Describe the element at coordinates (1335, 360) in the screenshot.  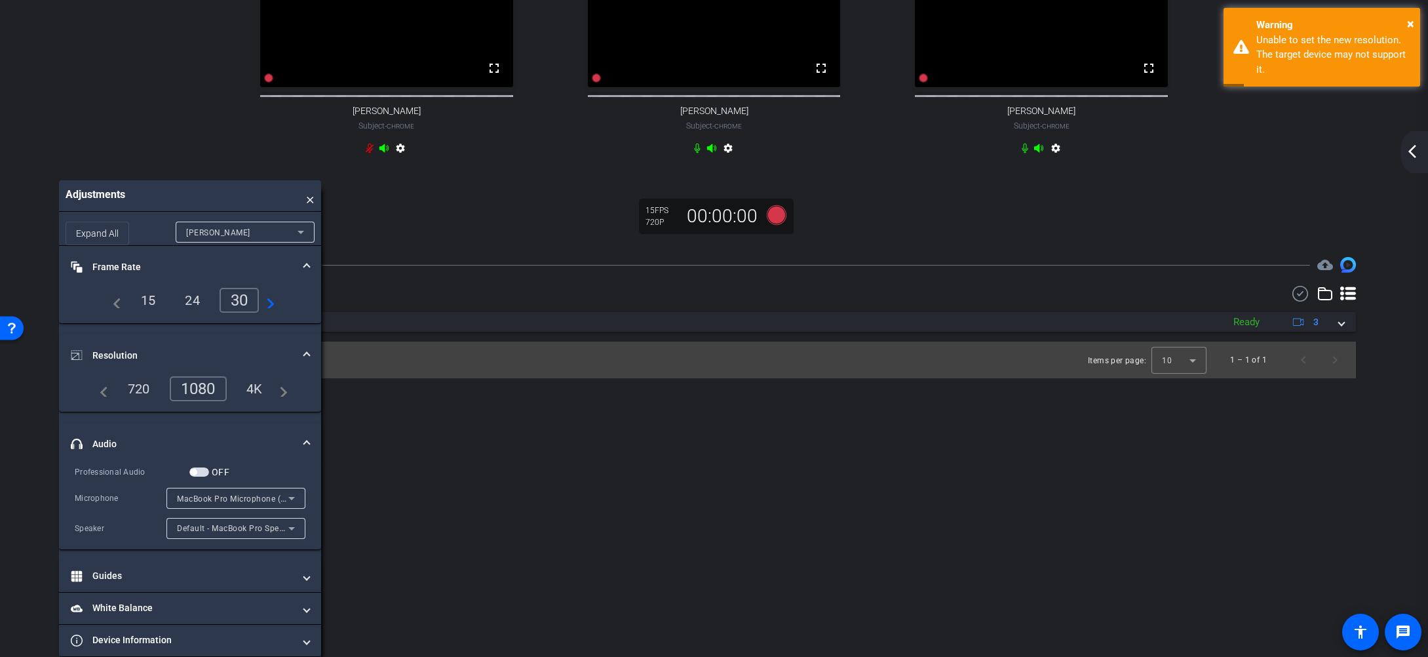
I see `button: Next page` at that location.